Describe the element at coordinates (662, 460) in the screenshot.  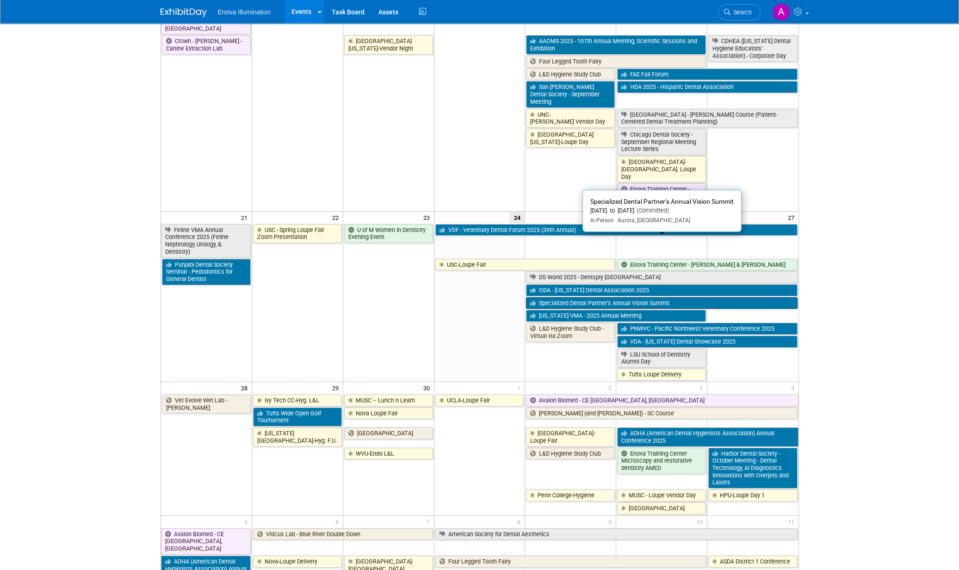
I see `a: Enova Training Center Microscopy and restorative dentistry AMED` at that location.